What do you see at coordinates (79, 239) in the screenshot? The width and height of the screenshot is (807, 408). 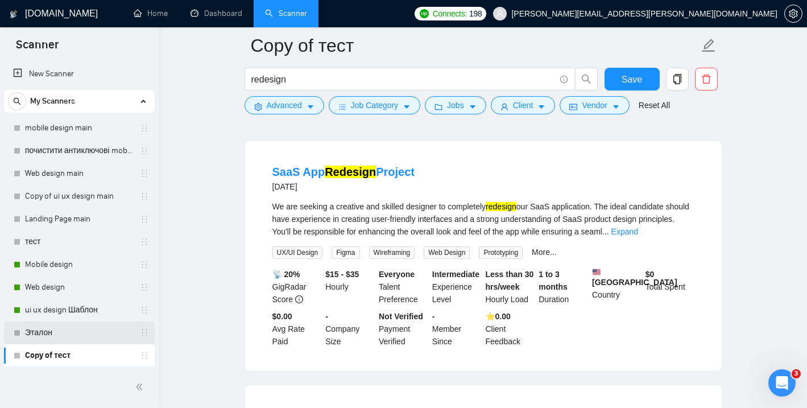 I see `li: My Scanners` at bounding box center [79, 239].